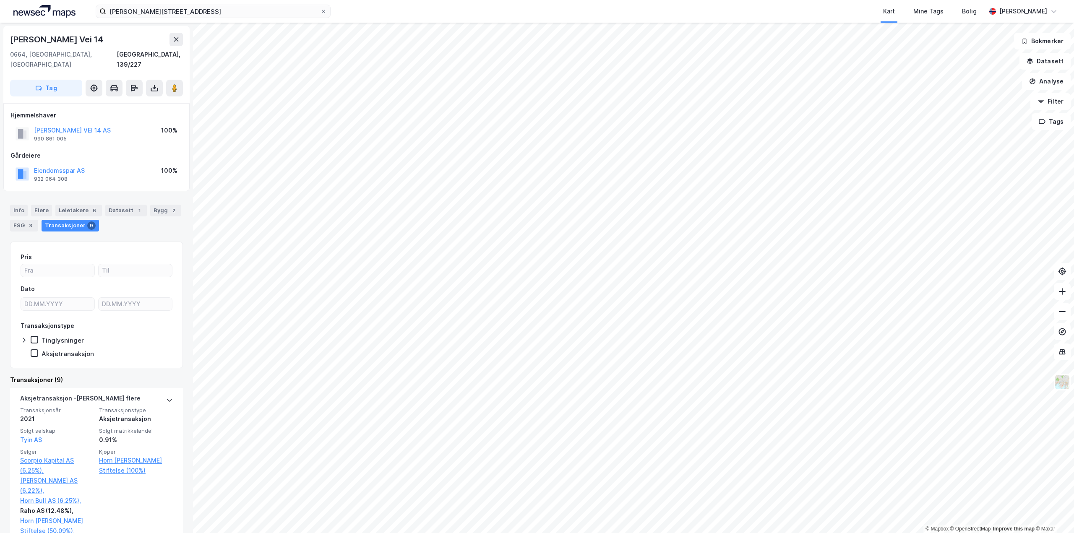 The image size is (1074, 533). Describe the element at coordinates (46, 88) in the screenshot. I see `button: Tag` at that location.